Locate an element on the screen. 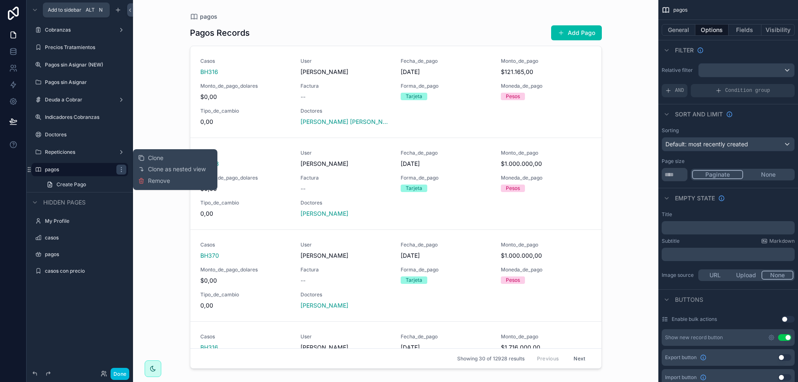 This screenshot has height=382, width=798. label: My Profile is located at coordinates (84, 221).